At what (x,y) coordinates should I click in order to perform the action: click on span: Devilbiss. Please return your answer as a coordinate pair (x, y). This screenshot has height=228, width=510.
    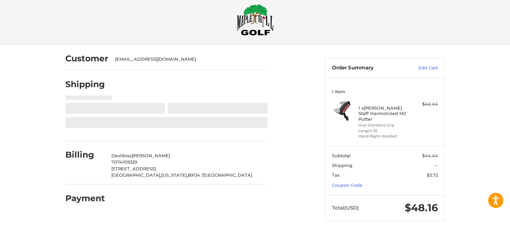
    Looking at the image, I should click on (121, 155).